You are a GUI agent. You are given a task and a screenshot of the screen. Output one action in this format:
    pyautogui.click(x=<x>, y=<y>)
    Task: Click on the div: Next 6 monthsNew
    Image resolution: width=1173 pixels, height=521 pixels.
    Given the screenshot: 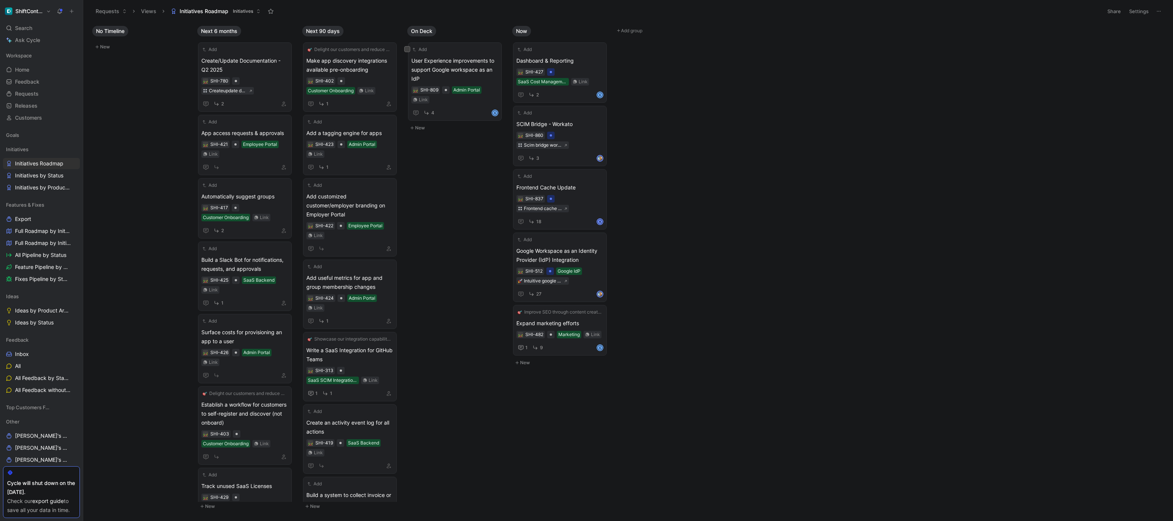 What is the action you would take?
    pyautogui.click(x=247, y=269)
    